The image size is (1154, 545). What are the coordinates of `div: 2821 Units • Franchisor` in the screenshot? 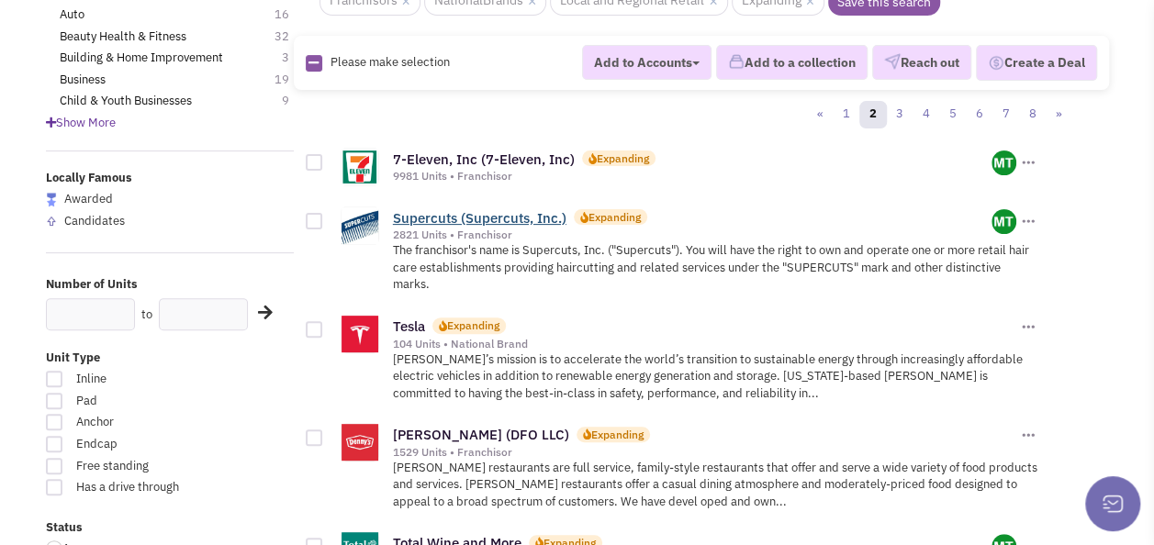 It's located at (692, 235).